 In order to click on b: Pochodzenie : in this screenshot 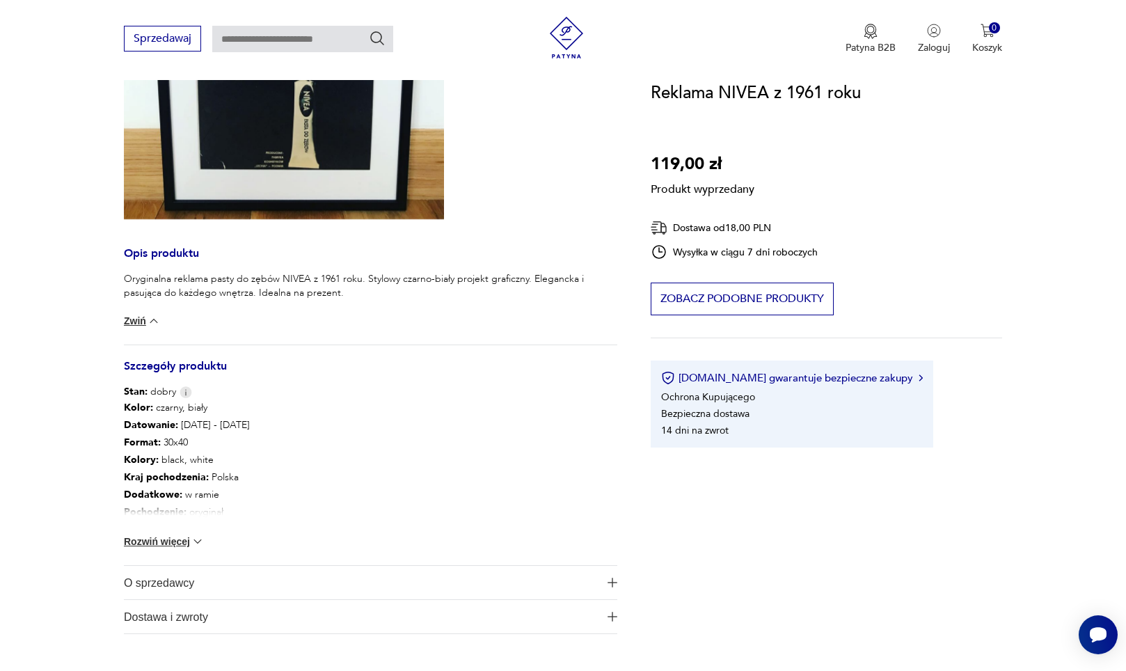, I will do `click(155, 512)`.